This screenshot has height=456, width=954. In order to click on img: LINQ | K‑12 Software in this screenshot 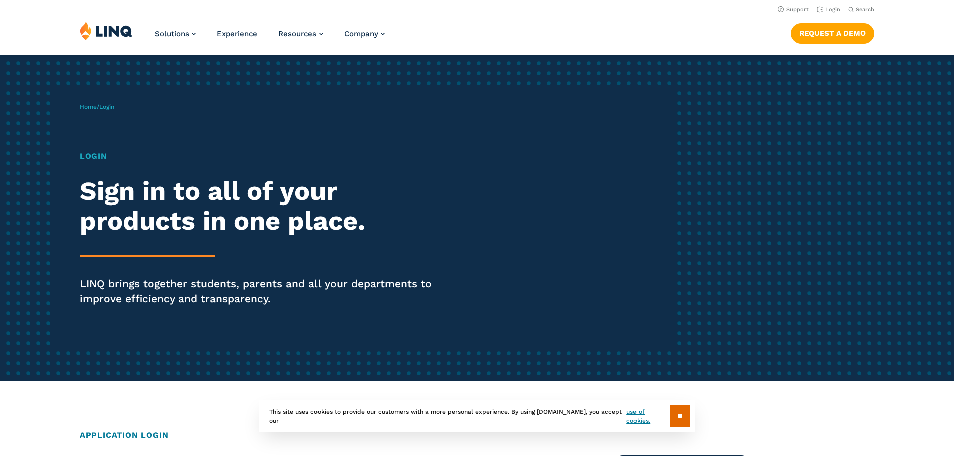, I will do `click(106, 31)`.